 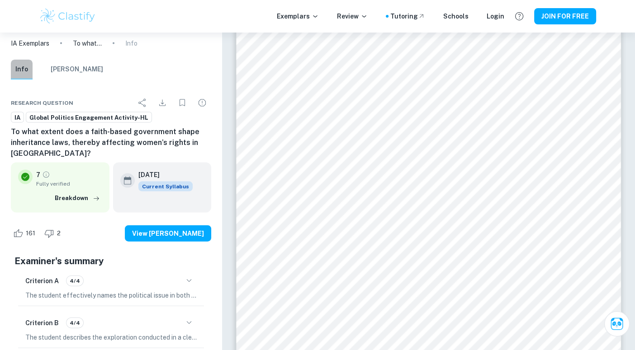 I want to click on p: The student describes the exploration conducted in a clear and relevant manner to the selected po..., so click(x=111, y=338).